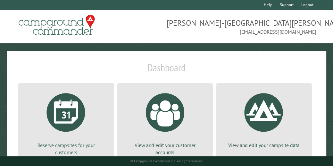 This screenshot has height=166, width=333. Describe the element at coordinates (165, 122) in the screenshot. I see `a: View and edit your customer accounts` at that location.